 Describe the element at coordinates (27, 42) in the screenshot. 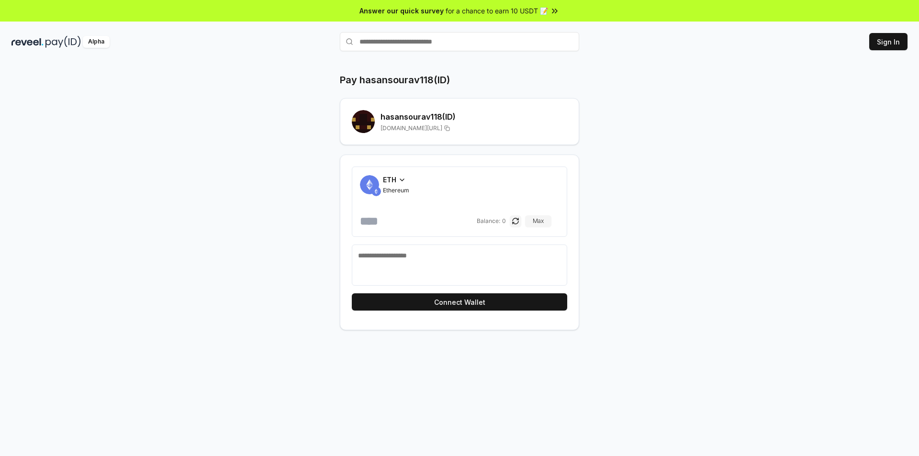

I see `img: reveel_dark` at that location.